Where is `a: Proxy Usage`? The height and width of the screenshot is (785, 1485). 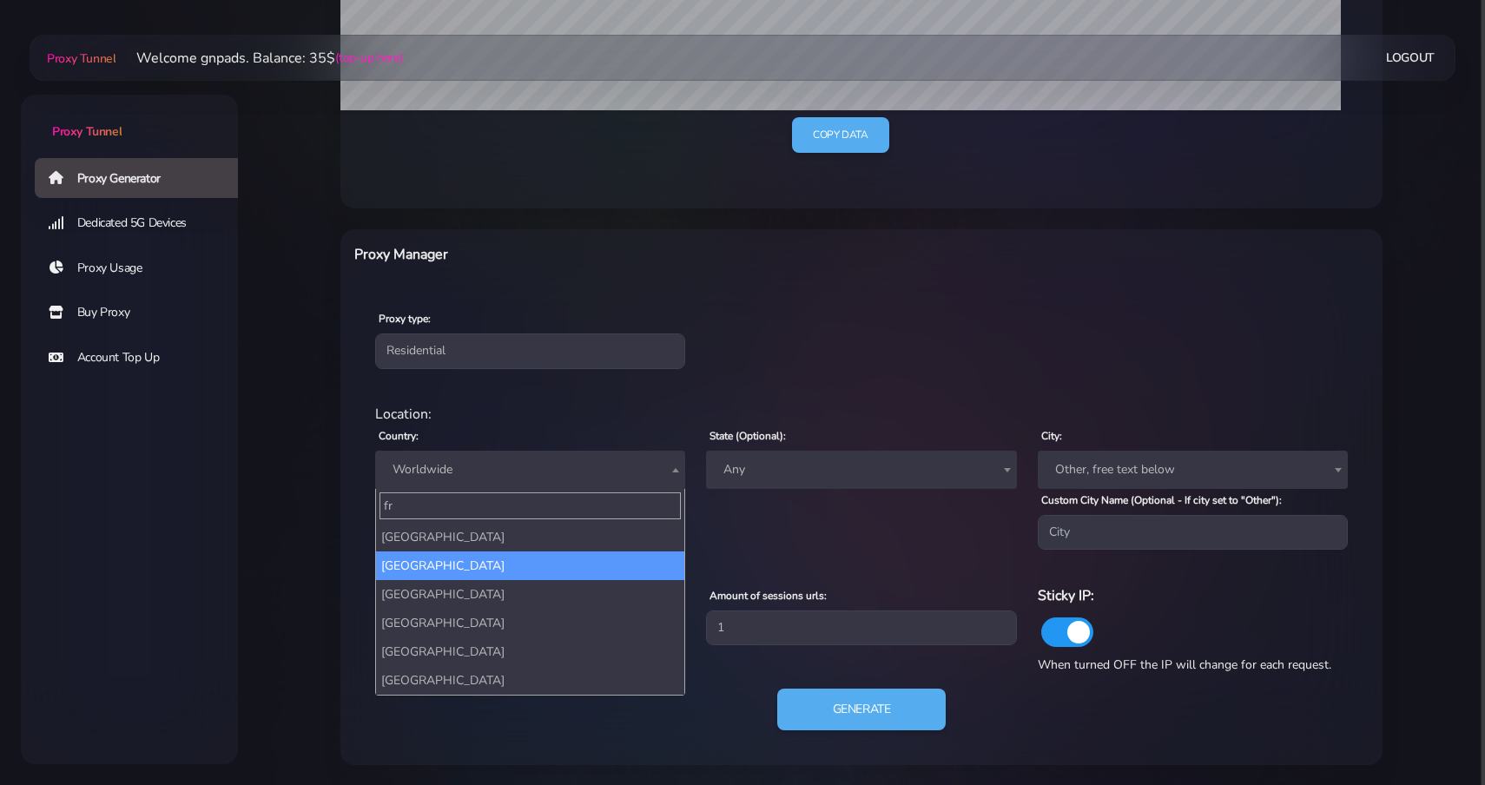
a: Proxy Usage is located at coordinates (143, 268).